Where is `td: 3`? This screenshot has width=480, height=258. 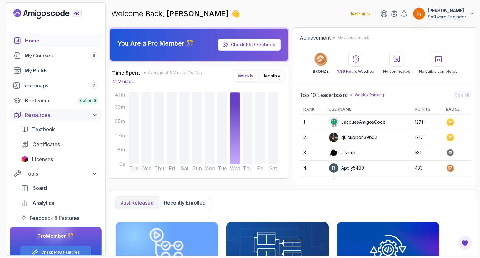 td: 3 is located at coordinates (312, 153).